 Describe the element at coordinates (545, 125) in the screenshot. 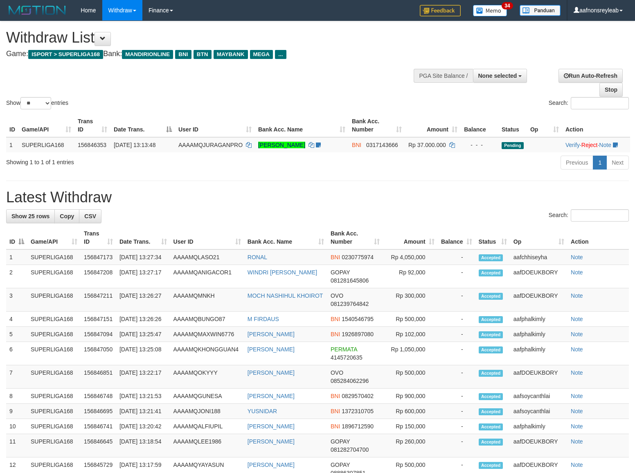

I see `th: Op: activate to sort column ascending` at that location.